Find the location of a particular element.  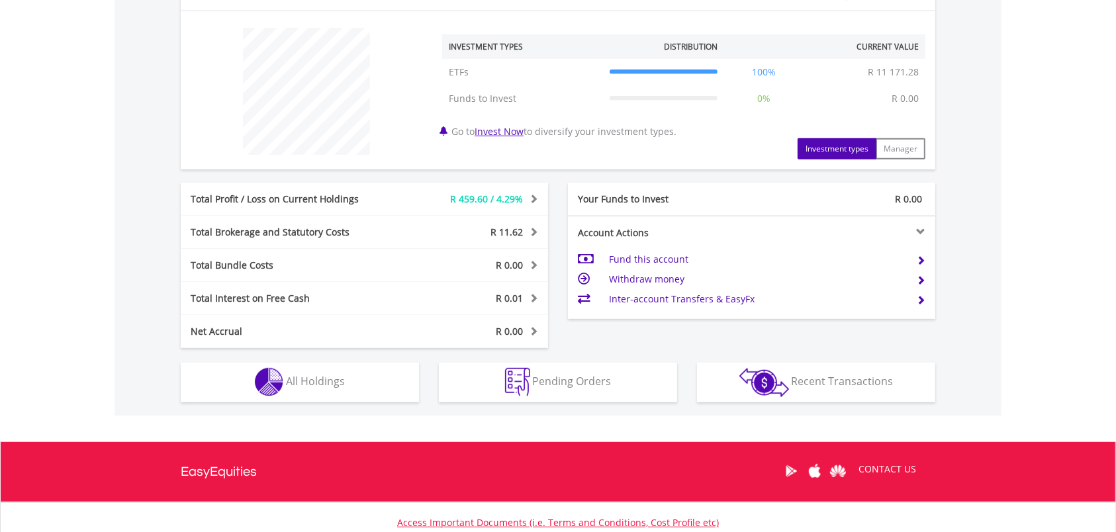

img: holdings-wht.png is located at coordinates (269, 382).